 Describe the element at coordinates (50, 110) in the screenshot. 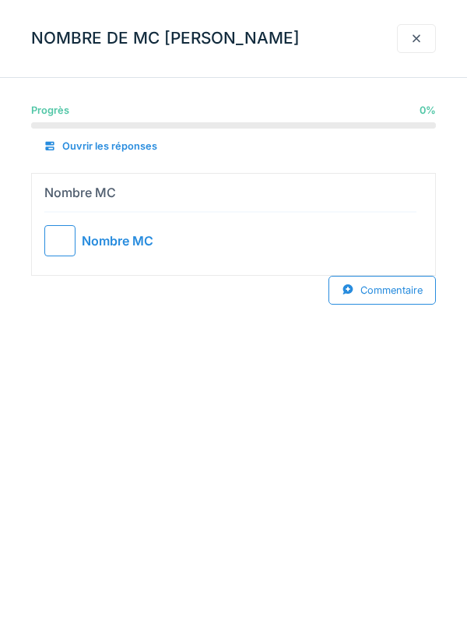

I see `div: Progrès` at that location.